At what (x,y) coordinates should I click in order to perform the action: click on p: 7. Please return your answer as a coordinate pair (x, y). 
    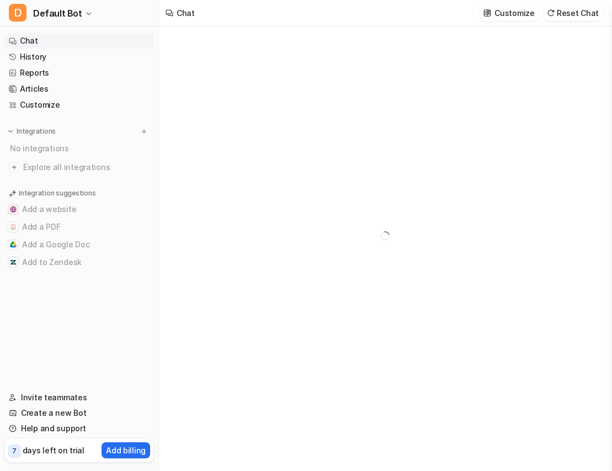
    Looking at the image, I should click on (14, 451).